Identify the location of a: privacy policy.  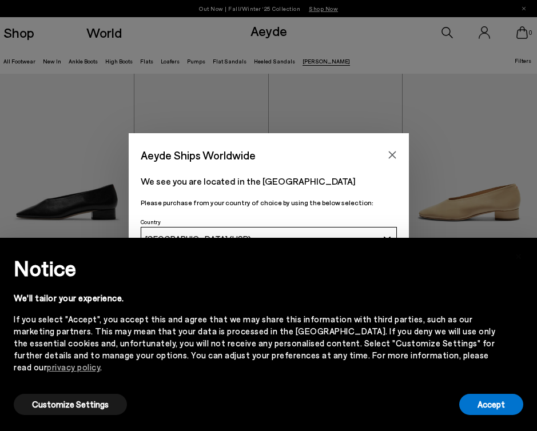
(73, 367).